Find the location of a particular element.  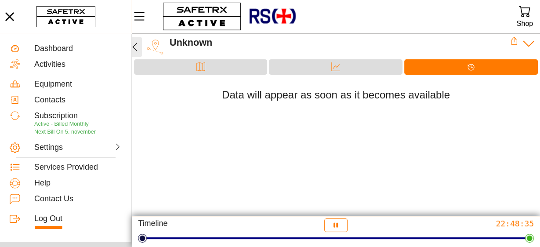

button: Back is located at coordinates (135, 47).